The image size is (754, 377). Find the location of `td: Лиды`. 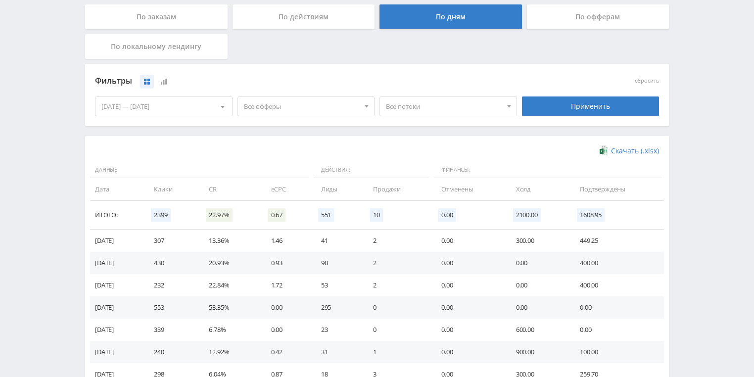

td: Лиды is located at coordinates (337, 189).